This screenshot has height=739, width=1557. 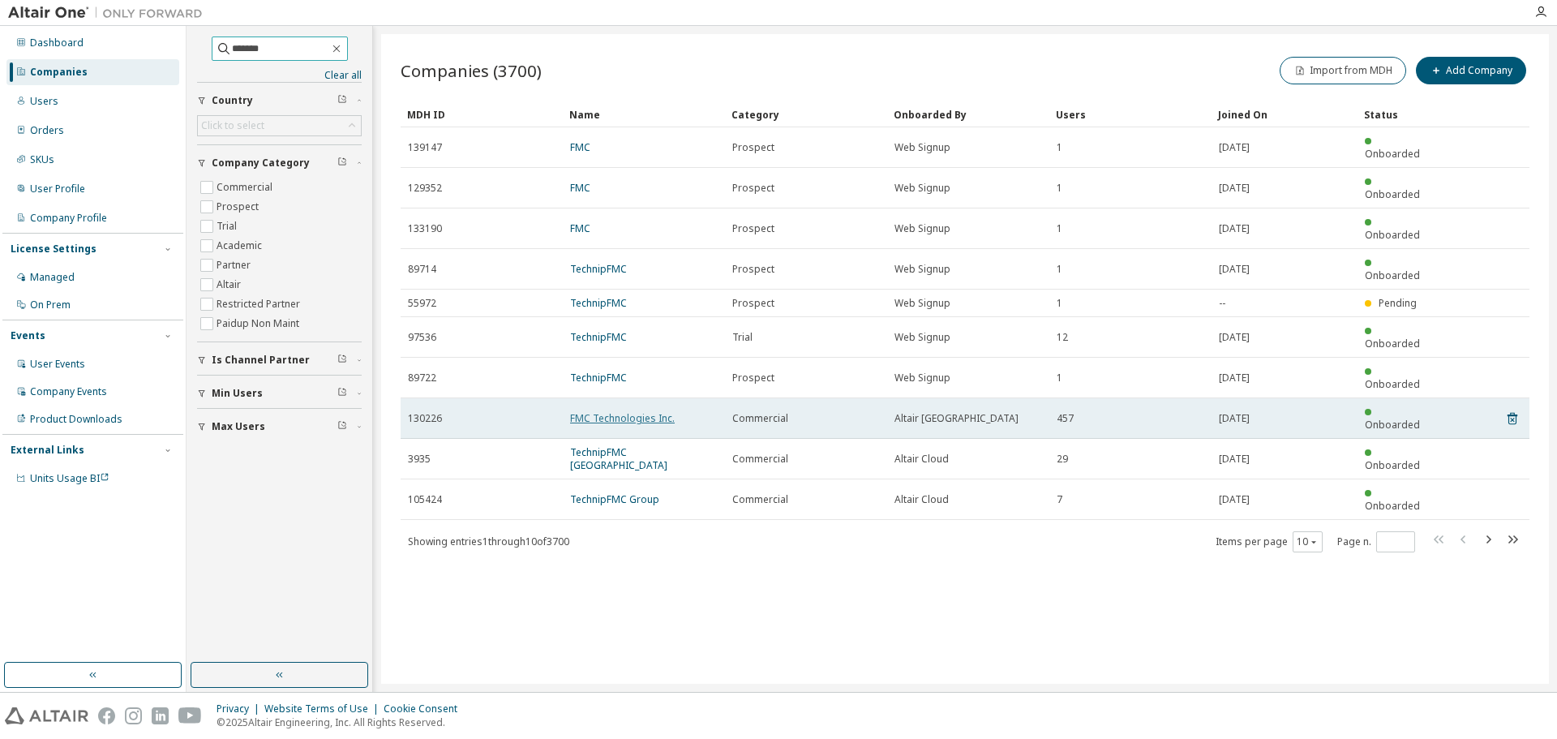 What do you see at coordinates (615, 499) in the screenshot?
I see `a: TechnipFMC Group` at bounding box center [615, 499].